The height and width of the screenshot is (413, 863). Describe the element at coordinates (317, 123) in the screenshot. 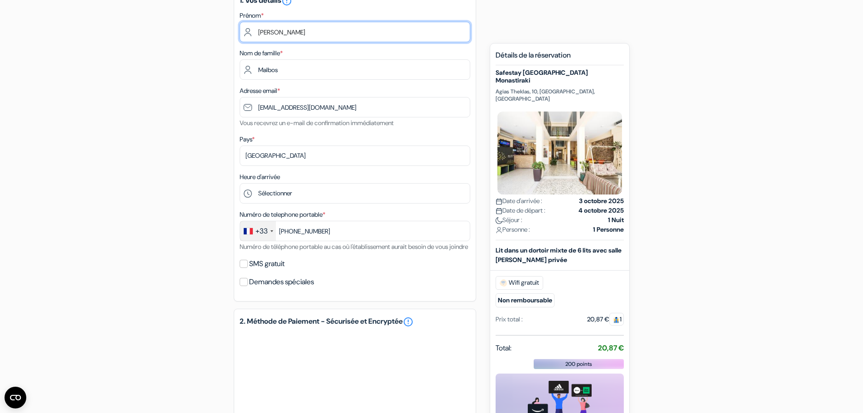

I see `small: Vous recevrez un e-mail de confirmation immédiatement` at that location.